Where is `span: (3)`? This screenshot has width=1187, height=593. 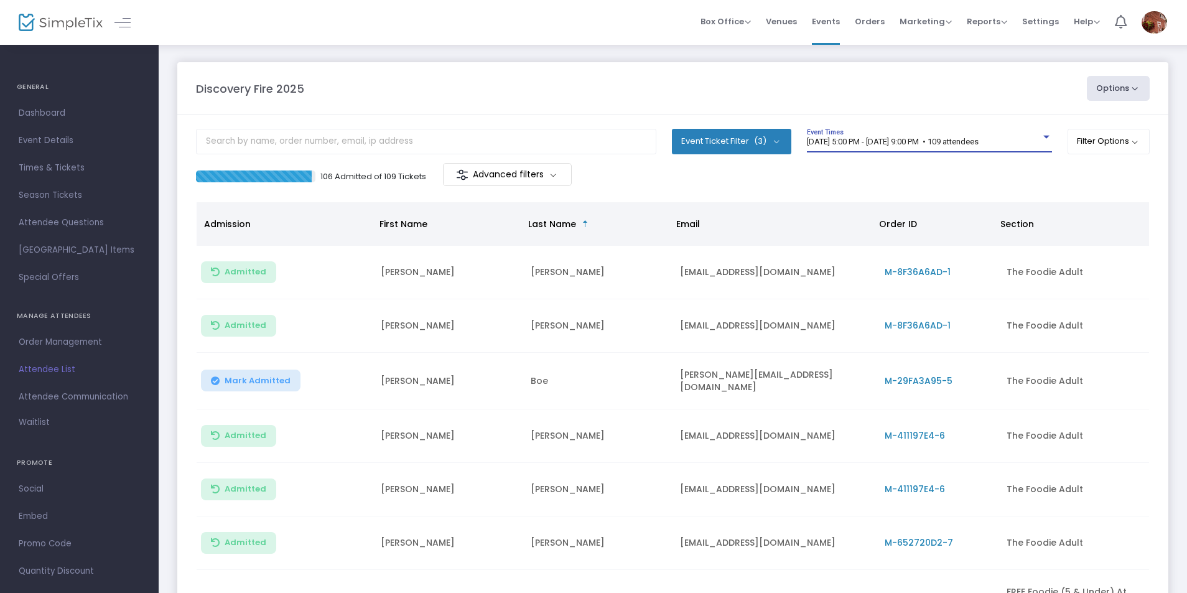 span: (3) is located at coordinates (760, 141).